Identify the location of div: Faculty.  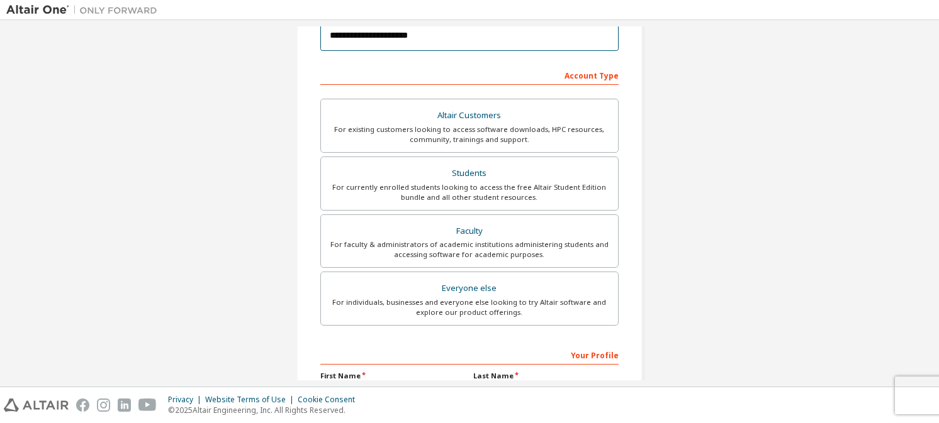
(469, 231).